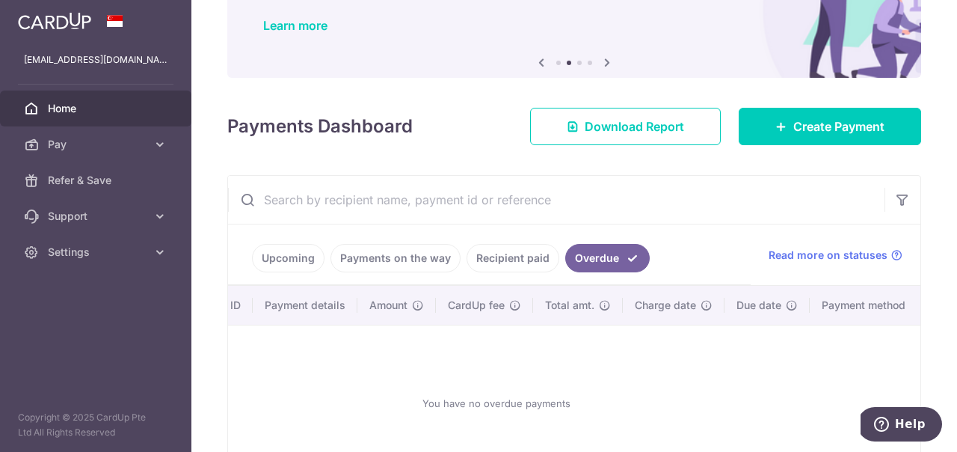  What do you see at coordinates (288, 258) in the screenshot?
I see `a: Upcoming` at bounding box center [288, 258].